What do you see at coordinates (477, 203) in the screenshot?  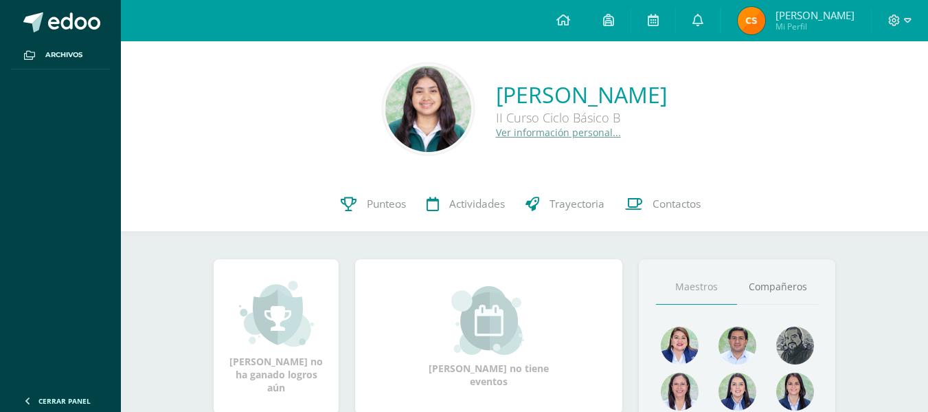 I see `span: Actividades` at bounding box center [477, 203].